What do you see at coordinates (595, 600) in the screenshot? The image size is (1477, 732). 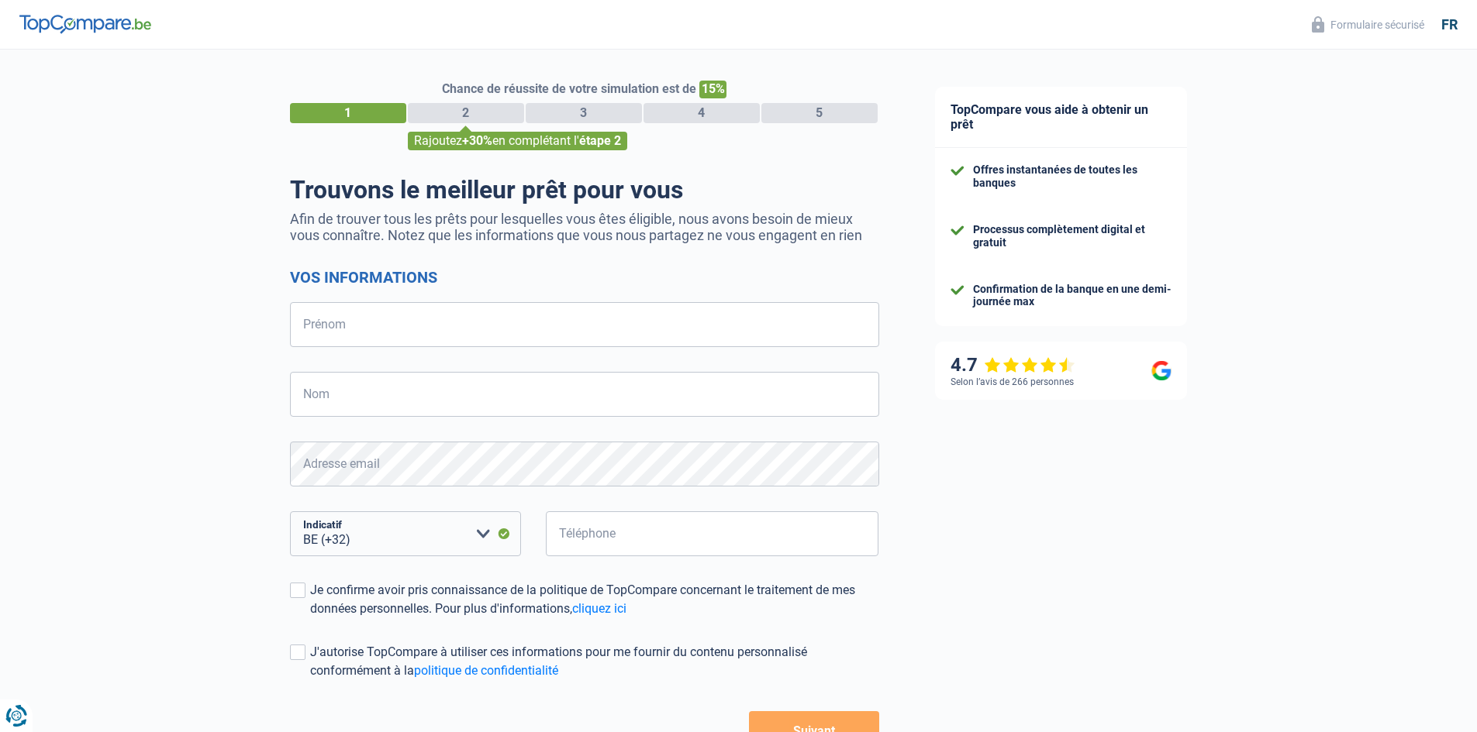 I see `div: Je confirme avoir pris connaissance de la politique de TopCompare concernant le traitement de mes...` at bounding box center [595, 600].